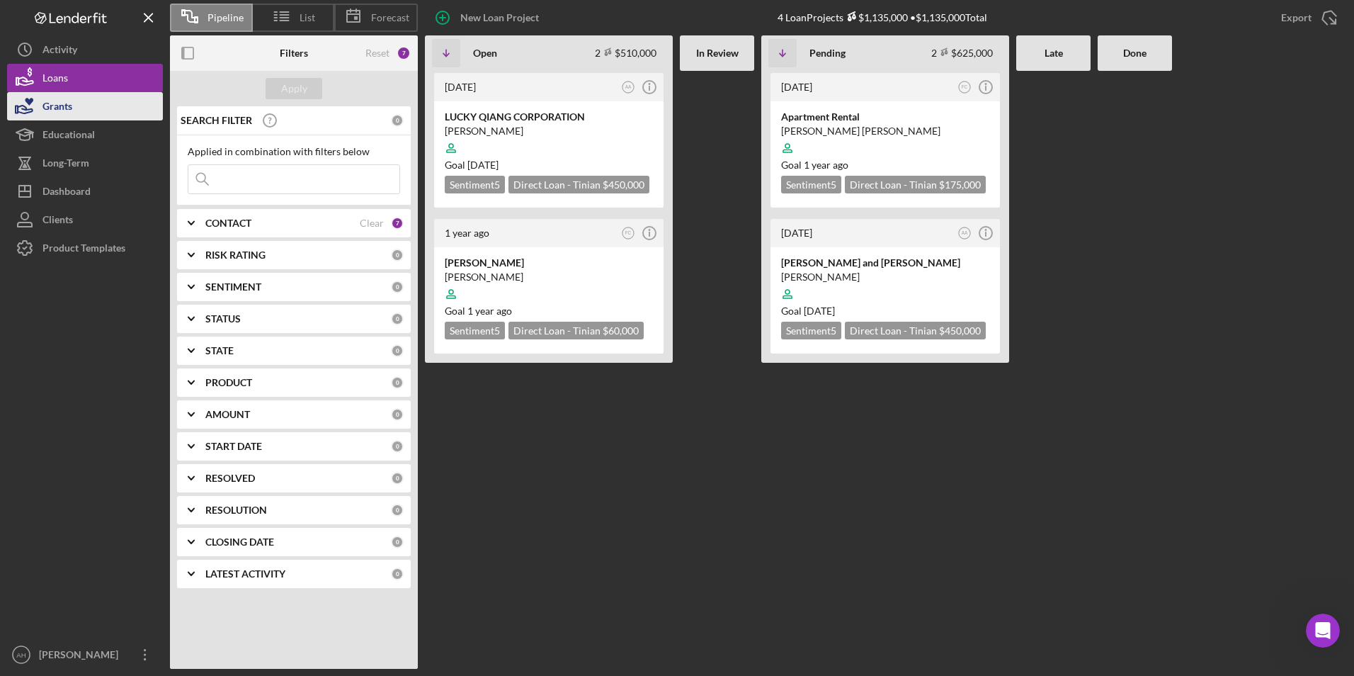 This screenshot has width=1354, height=676. What do you see at coordinates (21, 654) in the screenshot?
I see `text: AH` at bounding box center [21, 654].